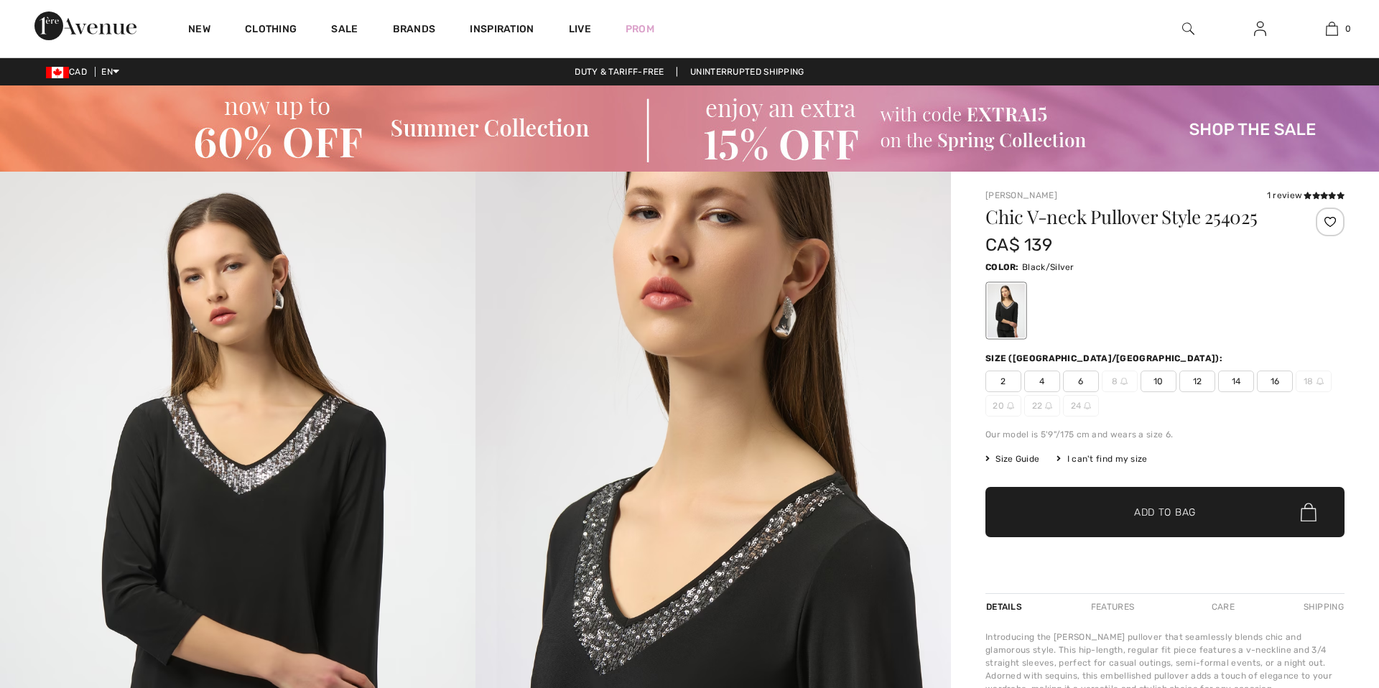  What do you see at coordinates (501, 30) in the screenshot?
I see `span: Inspiration` at bounding box center [501, 30].